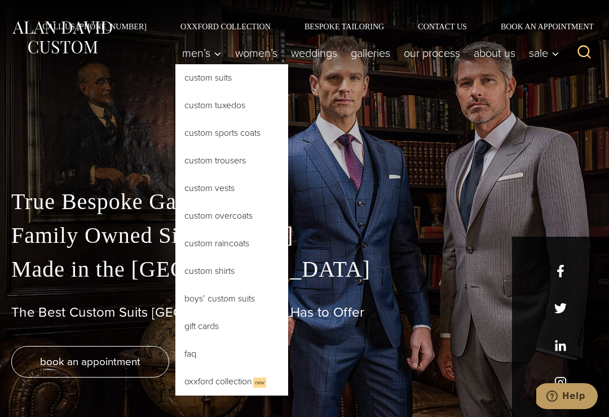 The width and height of the screenshot is (609, 417). I want to click on img: Alan David Custom, so click(62, 37).